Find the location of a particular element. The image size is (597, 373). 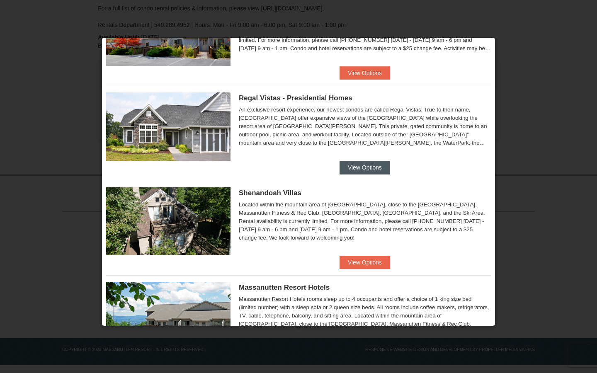

div: An exclusive resort experience, our newest condos are called Regal Vistas. True to their name, [G... is located at coordinates (365, 127).